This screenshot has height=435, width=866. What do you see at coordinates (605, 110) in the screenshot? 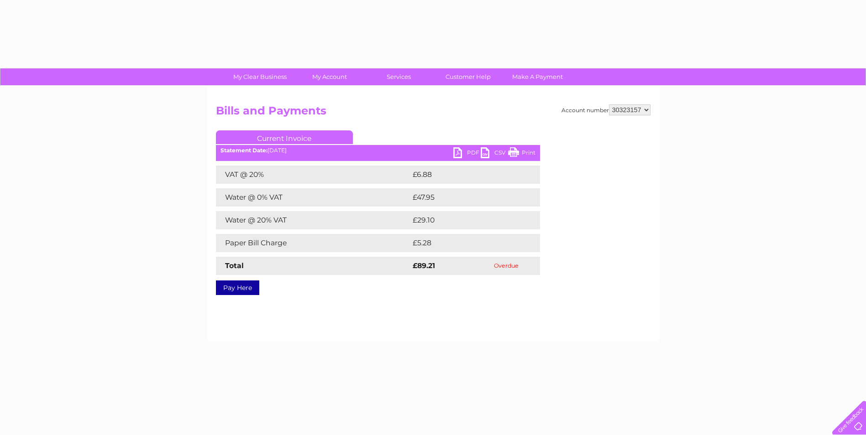
I see `div: Account number` at bounding box center [605, 110].